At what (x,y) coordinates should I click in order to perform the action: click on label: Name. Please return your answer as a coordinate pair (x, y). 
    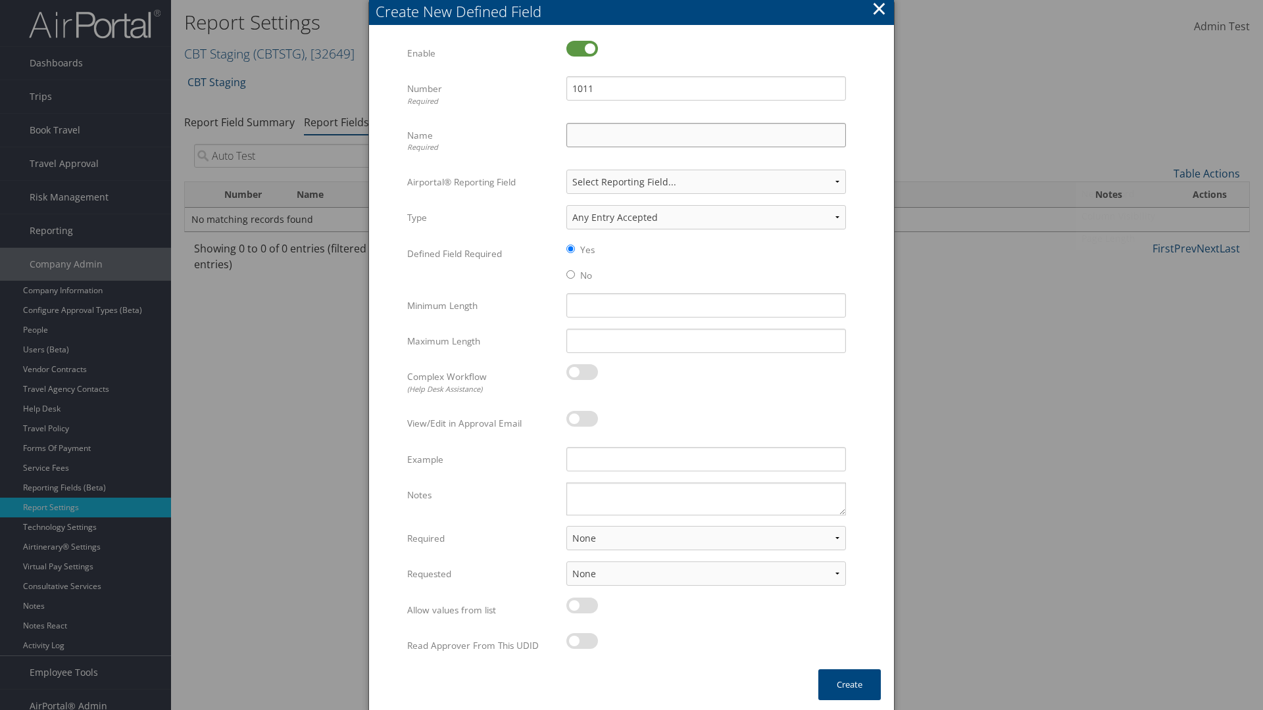
    Looking at the image, I should click on (482, 141).